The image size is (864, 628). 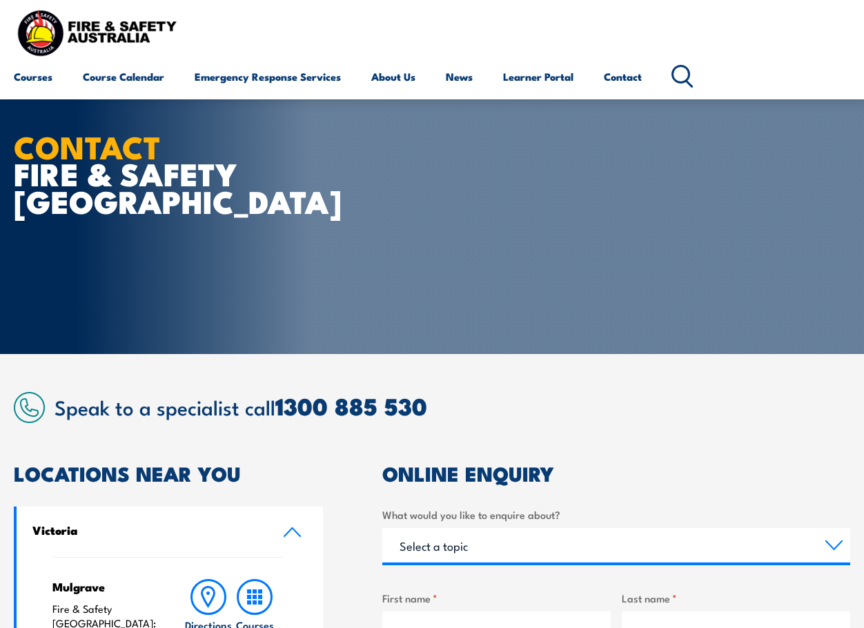 I want to click on label: What would you like to enquire about?, so click(x=616, y=514).